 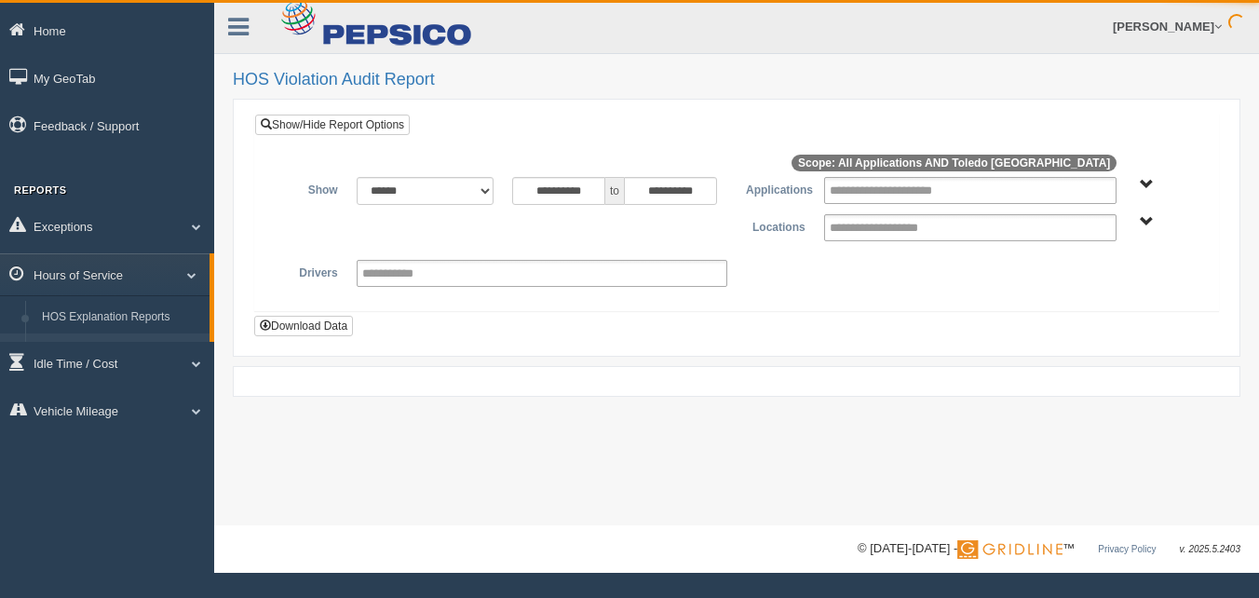 What do you see at coordinates (1210, 549) in the screenshot?
I see `span: v. 2025.5.2403` at bounding box center [1210, 549].